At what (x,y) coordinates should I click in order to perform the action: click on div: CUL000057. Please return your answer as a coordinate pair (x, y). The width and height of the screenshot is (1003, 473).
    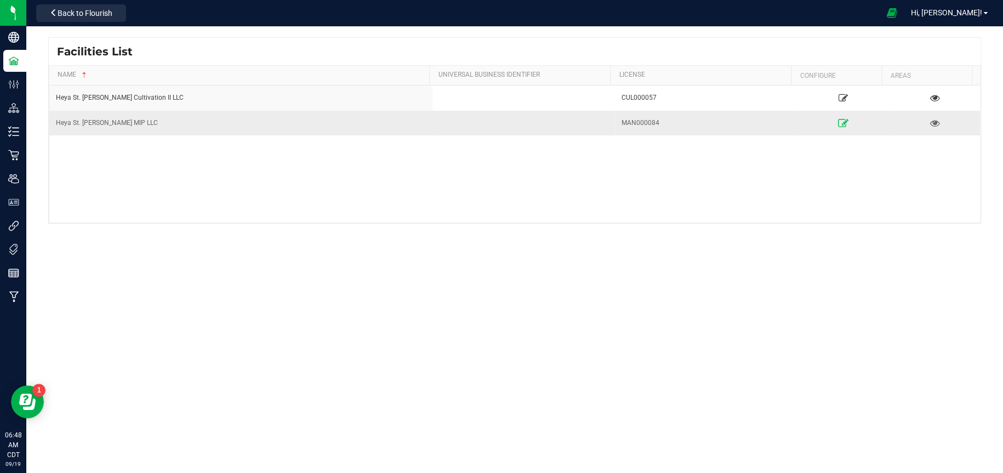
    Looking at the image, I should click on (706, 98).